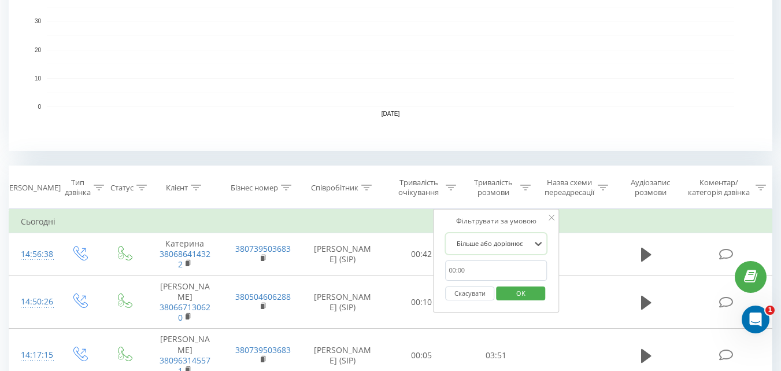  I want to click on a: 380504606288, so click(263, 296).